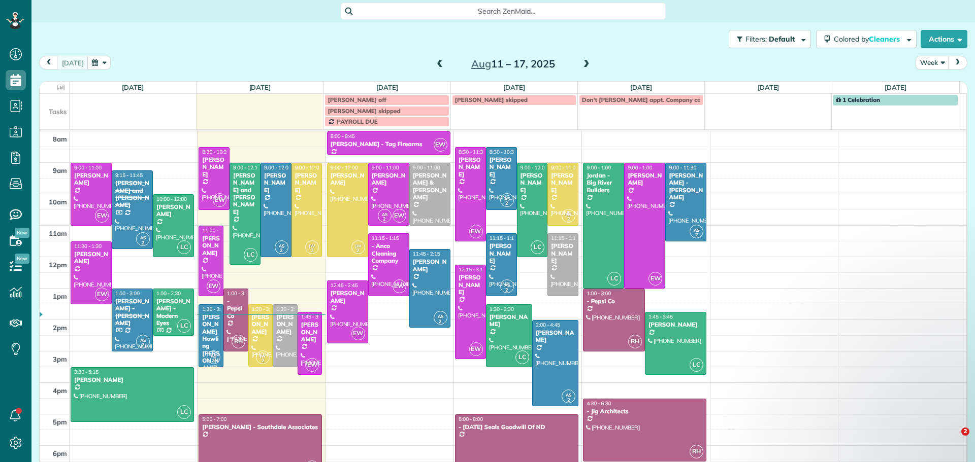 The image size is (975, 462). I want to click on span: 2, so click(965, 432).